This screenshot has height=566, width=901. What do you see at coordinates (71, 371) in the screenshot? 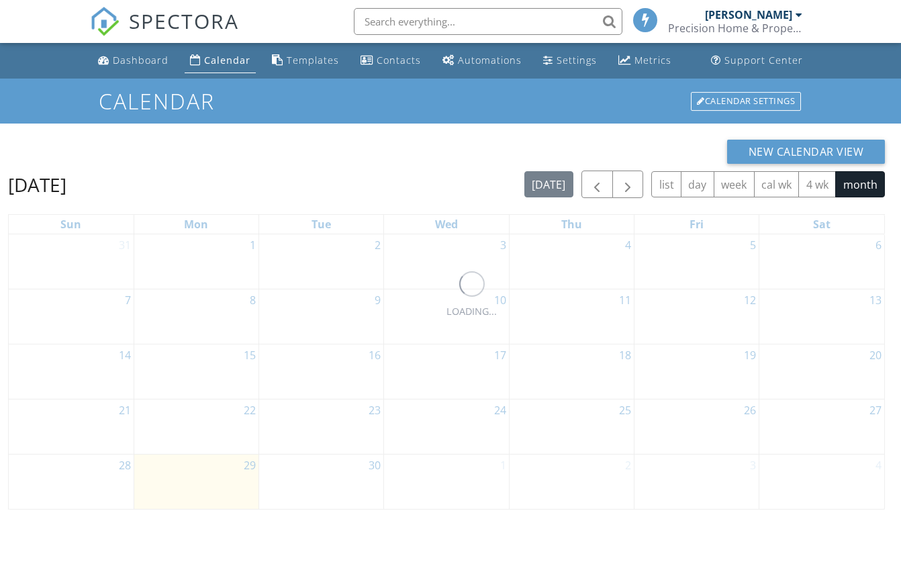
I see `td: Go to September 14, 2025` at bounding box center [71, 371].